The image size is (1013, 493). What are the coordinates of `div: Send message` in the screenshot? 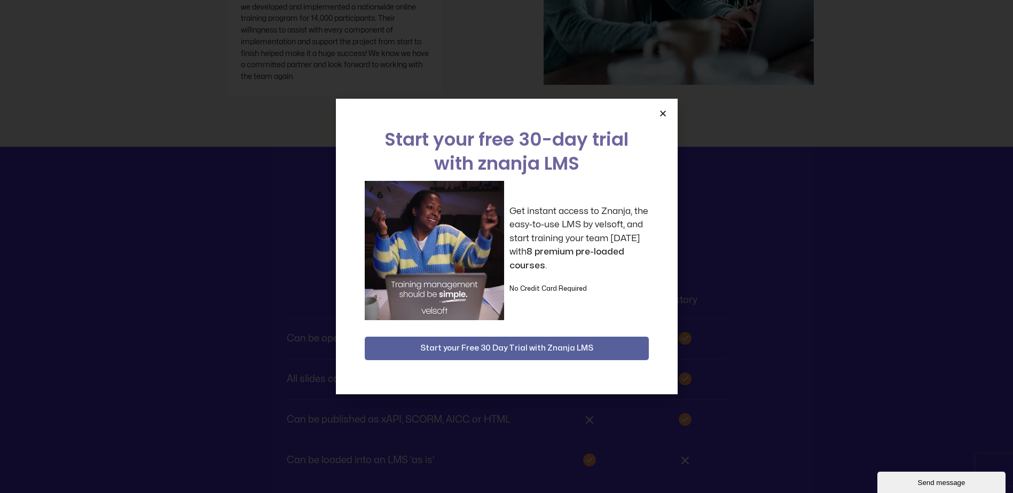 It's located at (64, 13).